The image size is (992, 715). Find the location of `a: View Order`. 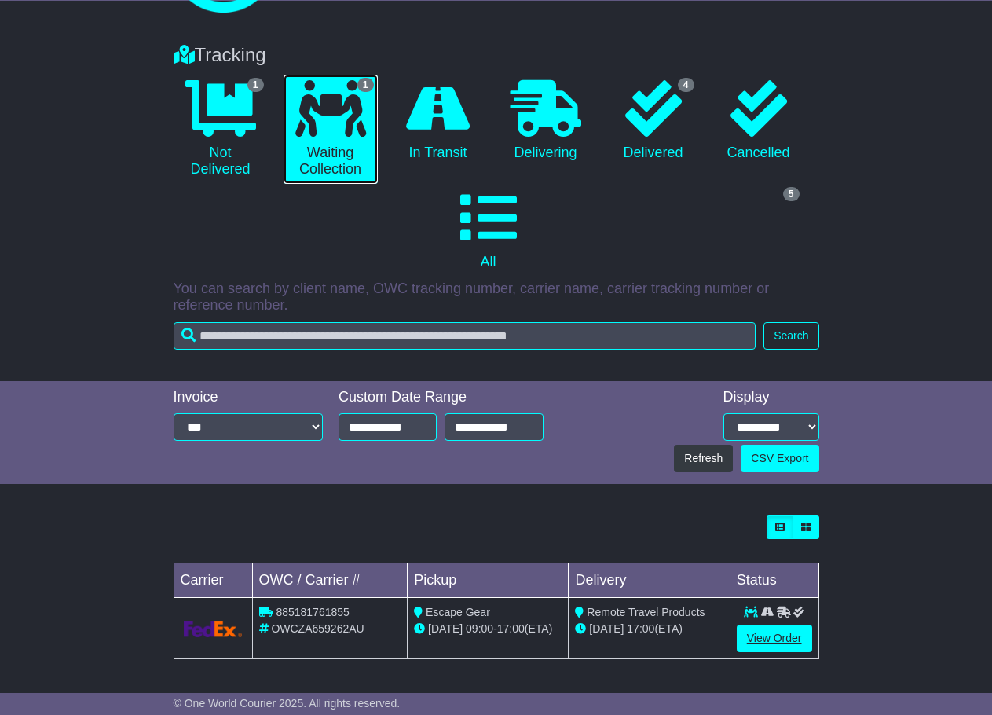

a: View Order is located at coordinates (774, 638).